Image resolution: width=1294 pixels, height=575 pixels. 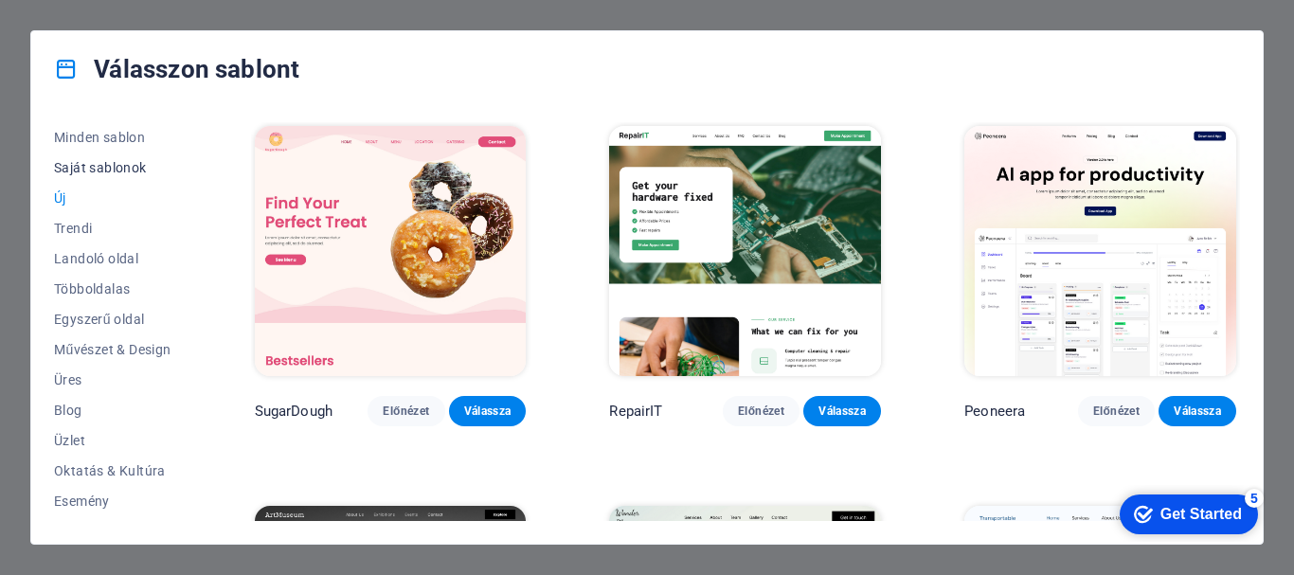 What do you see at coordinates (97, 29) in the screenshot?
I see `div: Get Started` at bounding box center [97, 29].